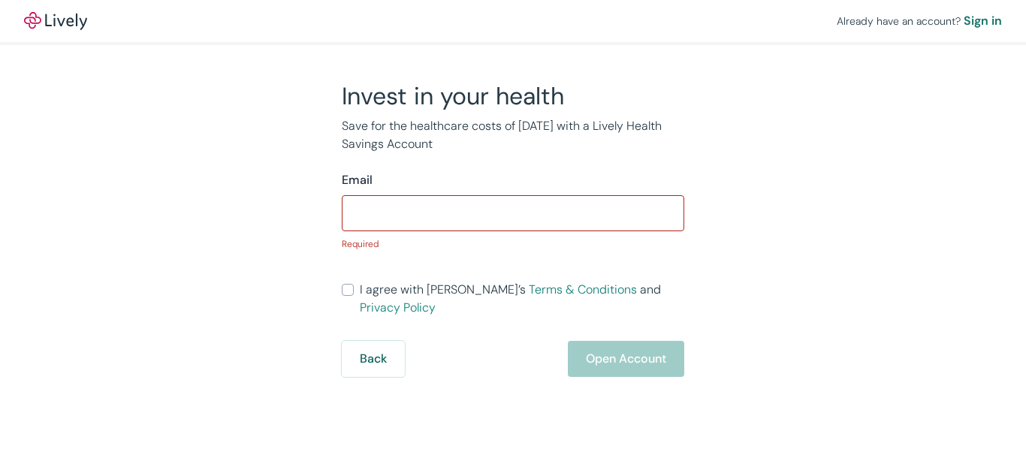 Image resolution: width=1026 pixels, height=476 pixels. What do you see at coordinates (397, 307) in the screenshot?
I see `a: Privacy Policy` at bounding box center [397, 307].